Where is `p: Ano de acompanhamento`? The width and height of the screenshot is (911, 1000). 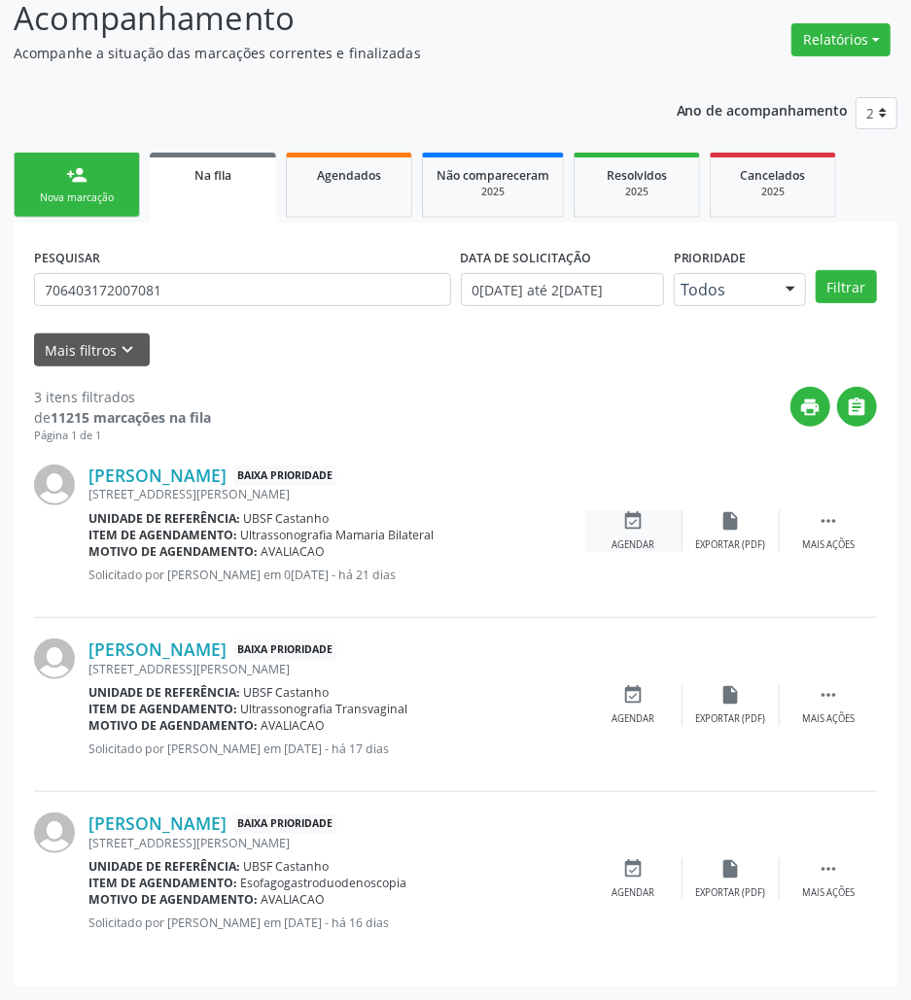 p: Ano de acompanhamento is located at coordinates (762, 109).